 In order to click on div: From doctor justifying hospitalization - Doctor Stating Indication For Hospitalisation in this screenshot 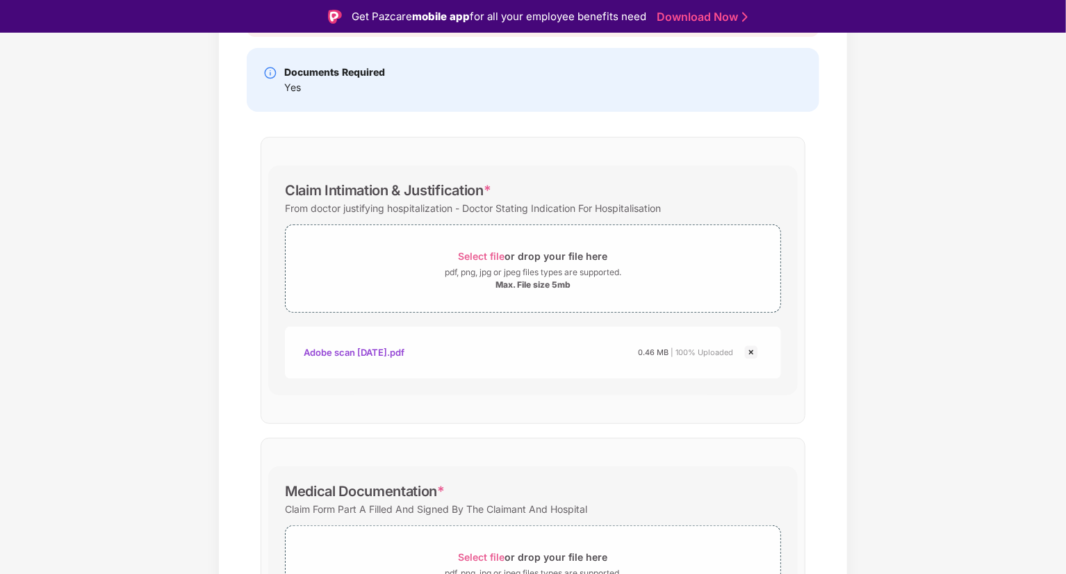, I will do `click(472, 208)`.